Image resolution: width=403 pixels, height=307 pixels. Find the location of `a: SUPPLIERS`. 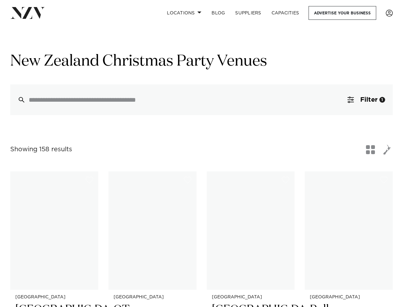

a: SUPPLIERS is located at coordinates (248, 13).